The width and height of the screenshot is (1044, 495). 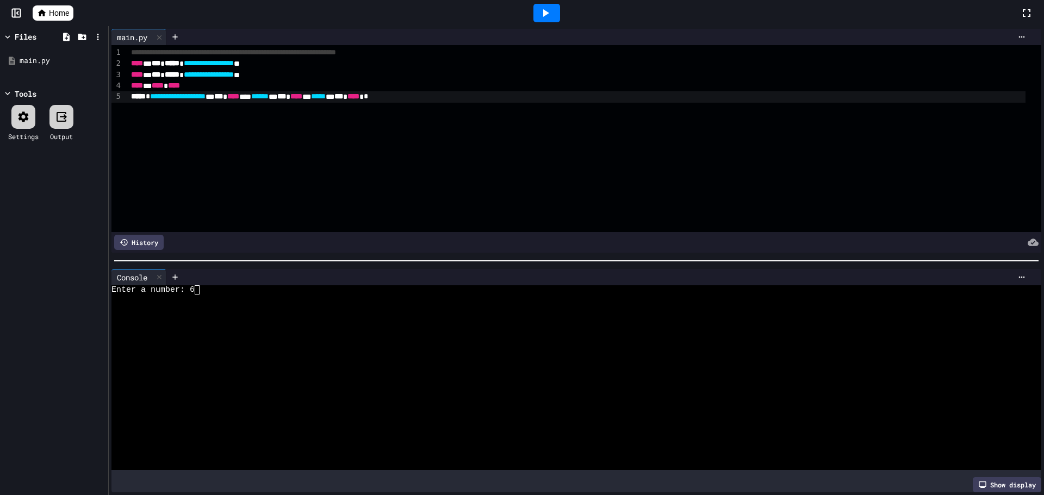 What do you see at coordinates (53, 13) in the screenshot?
I see `a: Home` at bounding box center [53, 13].